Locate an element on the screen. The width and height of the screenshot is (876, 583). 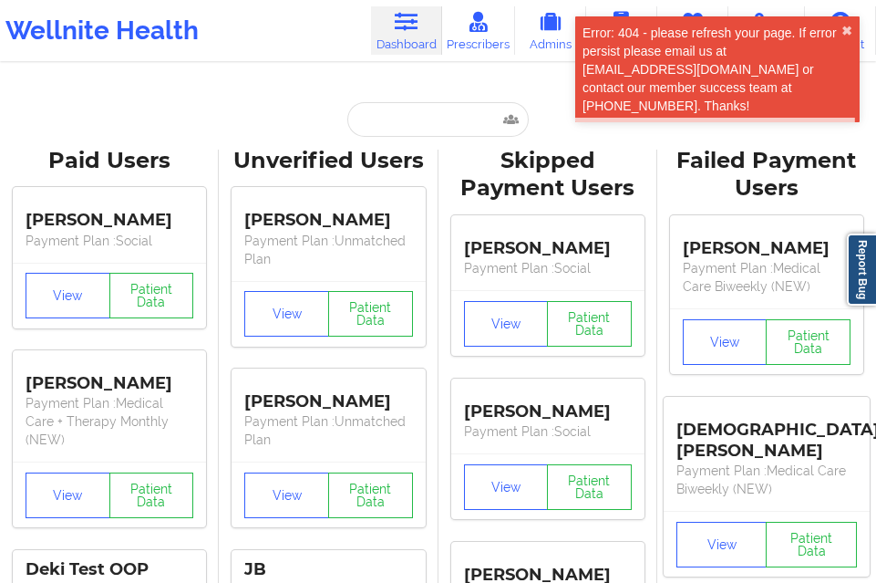
div: Unverified Users is located at coordinates (328, 160).